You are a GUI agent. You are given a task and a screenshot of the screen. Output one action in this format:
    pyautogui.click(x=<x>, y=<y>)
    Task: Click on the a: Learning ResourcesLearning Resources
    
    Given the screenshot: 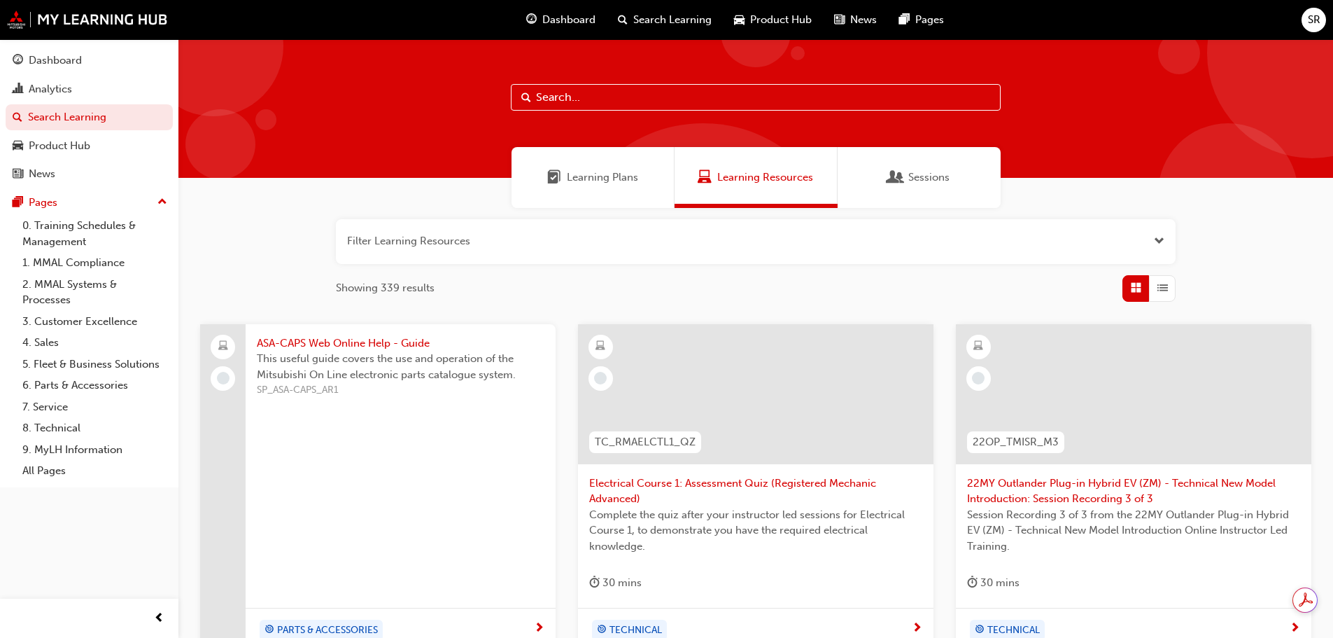 What is the action you would take?
    pyautogui.click(x=756, y=177)
    